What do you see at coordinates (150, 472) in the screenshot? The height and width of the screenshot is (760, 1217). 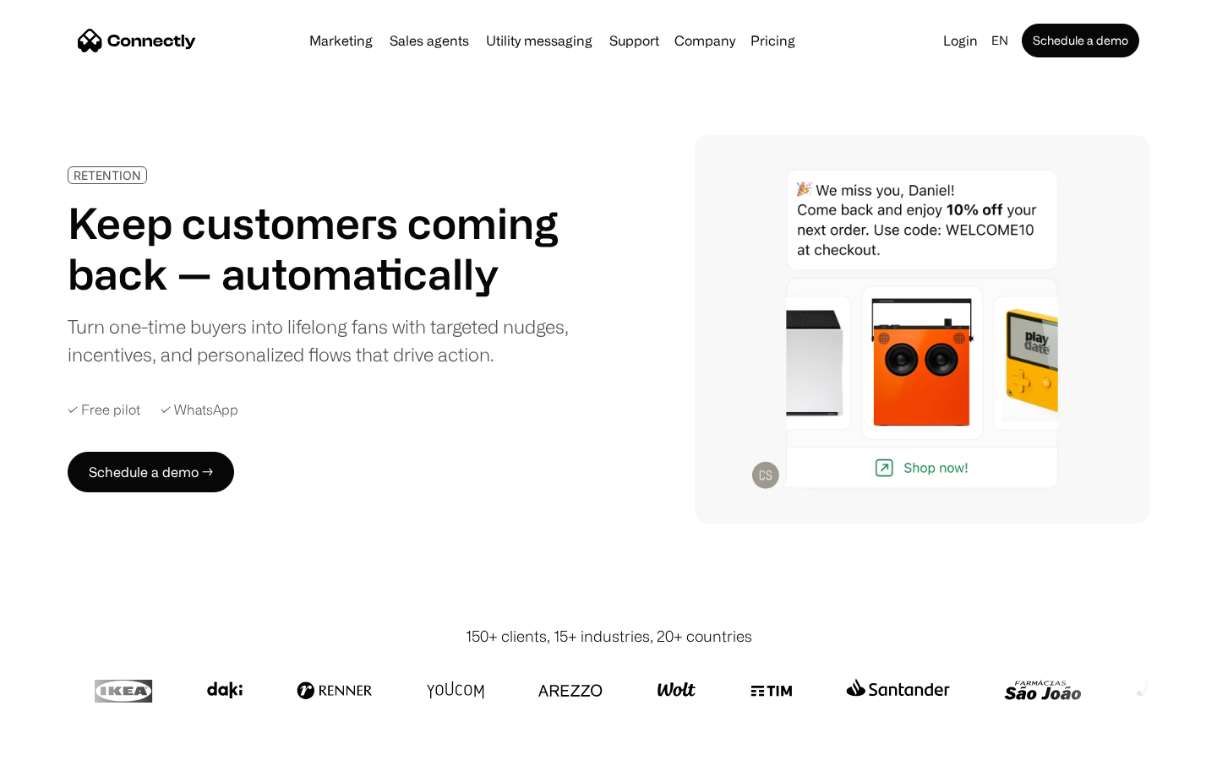 I see `a: Schedule a demo →` at bounding box center [150, 472].